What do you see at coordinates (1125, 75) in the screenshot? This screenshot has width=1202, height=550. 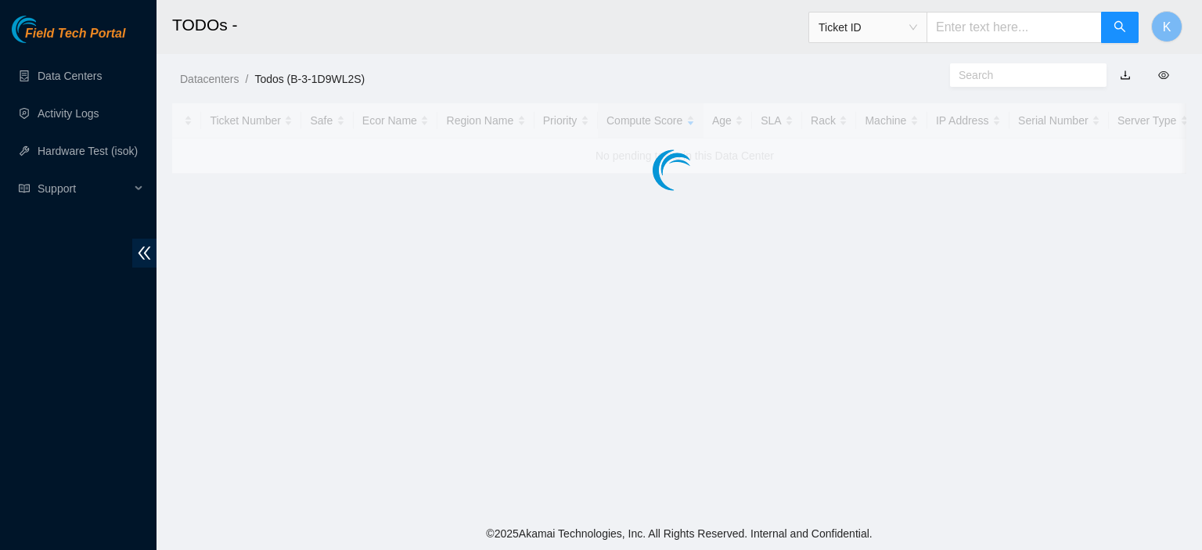 I see `button: download` at bounding box center [1125, 75].